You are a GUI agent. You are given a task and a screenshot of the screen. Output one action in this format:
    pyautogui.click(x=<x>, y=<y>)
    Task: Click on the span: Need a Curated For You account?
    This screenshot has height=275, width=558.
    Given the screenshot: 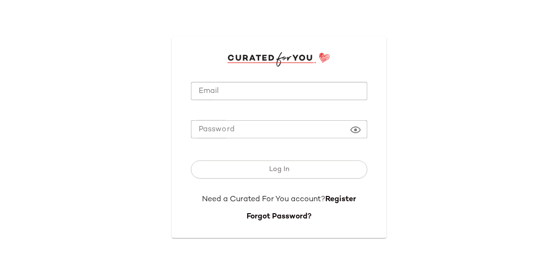 What is the action you would take?
    pyautogui.click(x=263, y=200)
    